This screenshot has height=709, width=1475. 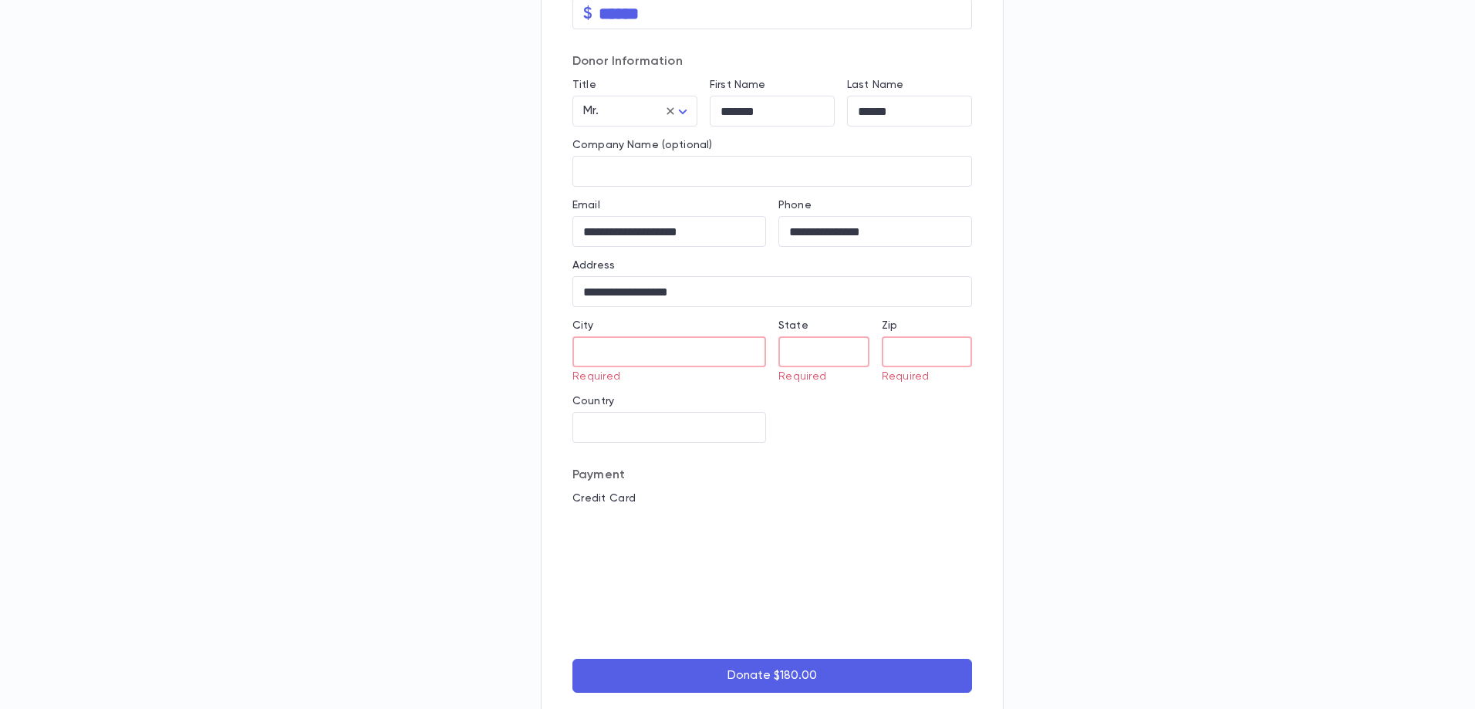 I want to click on label: Company Name (optional), so click(x=642, y=145).